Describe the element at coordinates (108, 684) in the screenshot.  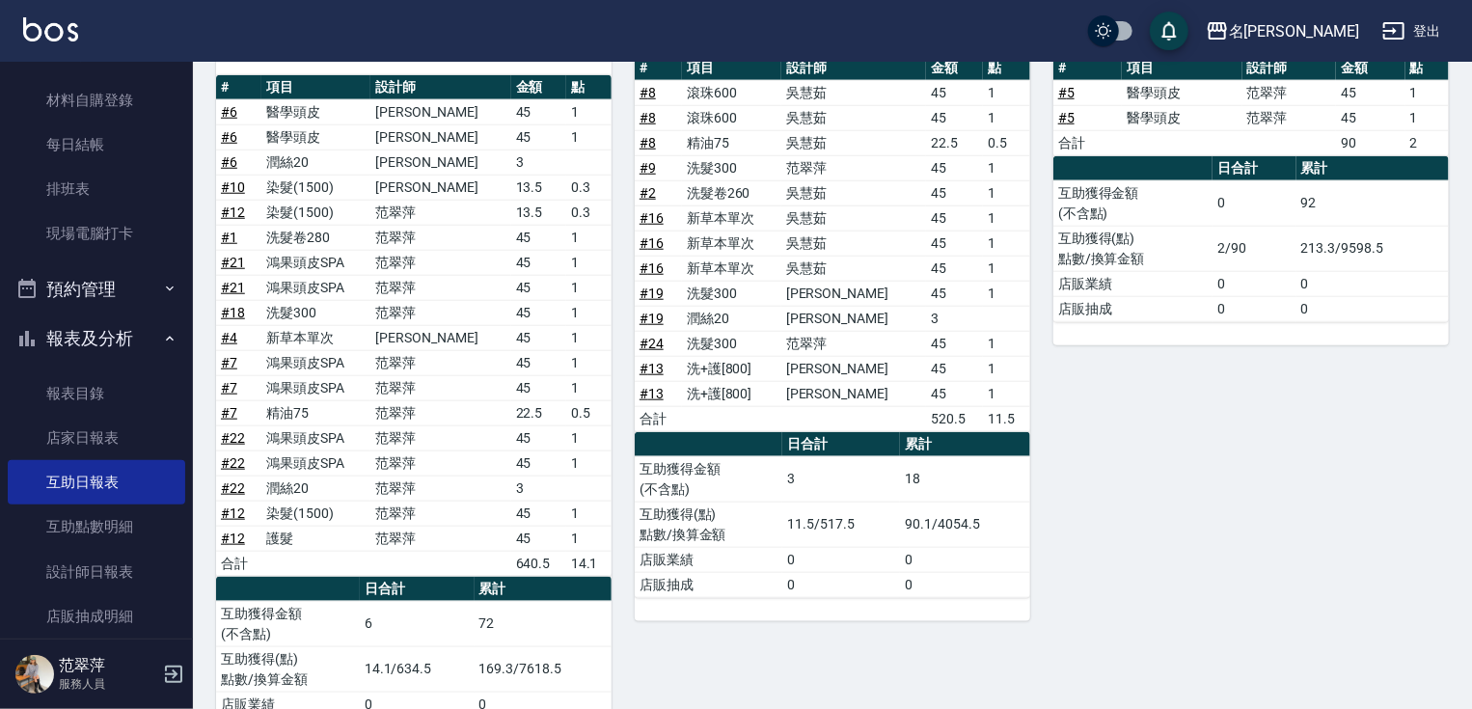
I see `p: 服務人員` at that location.